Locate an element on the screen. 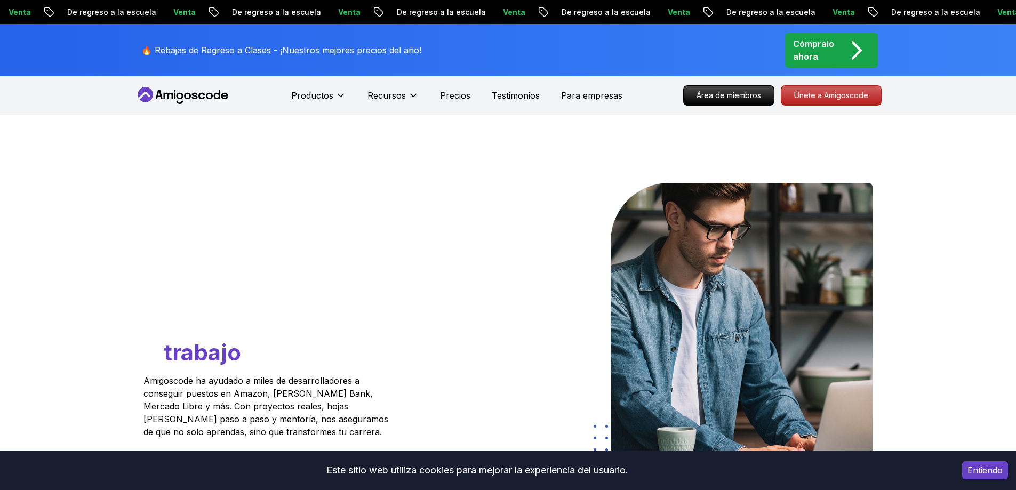 The width and height of the screenshot is (1016, 490). button: Productos is located at coordinates (319, 100).